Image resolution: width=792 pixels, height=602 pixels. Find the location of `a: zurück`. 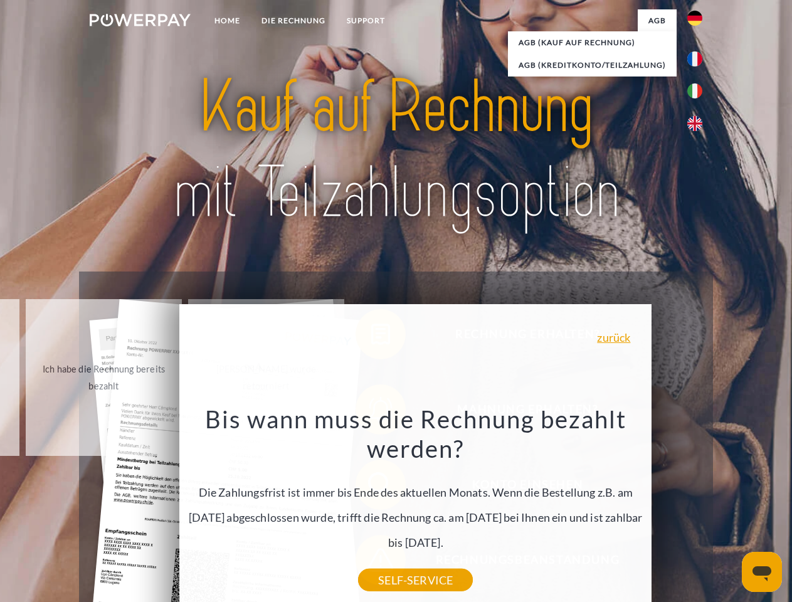

a: zurück is located at coordinates (614, 338).